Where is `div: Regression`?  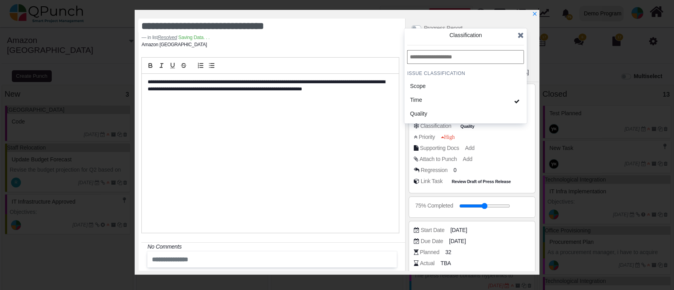
div: Regression is located at coordinates (434, 170).